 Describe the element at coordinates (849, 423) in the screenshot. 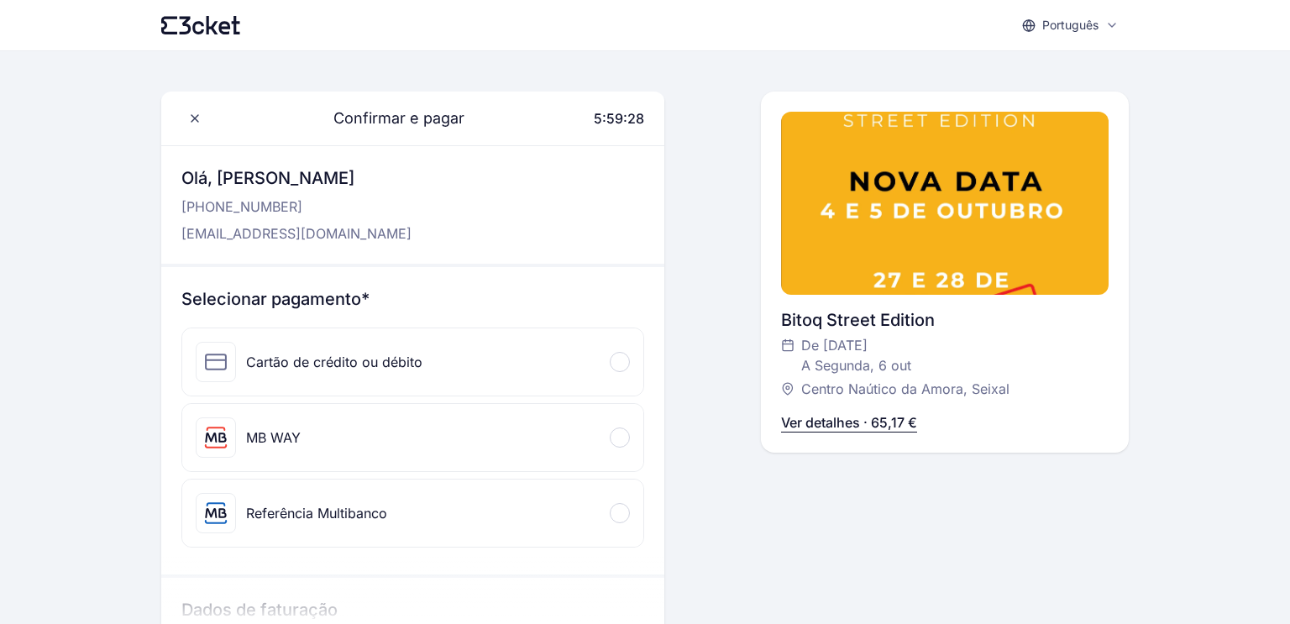

I see `p: Ver detalhes · 65,17 €` at that location.